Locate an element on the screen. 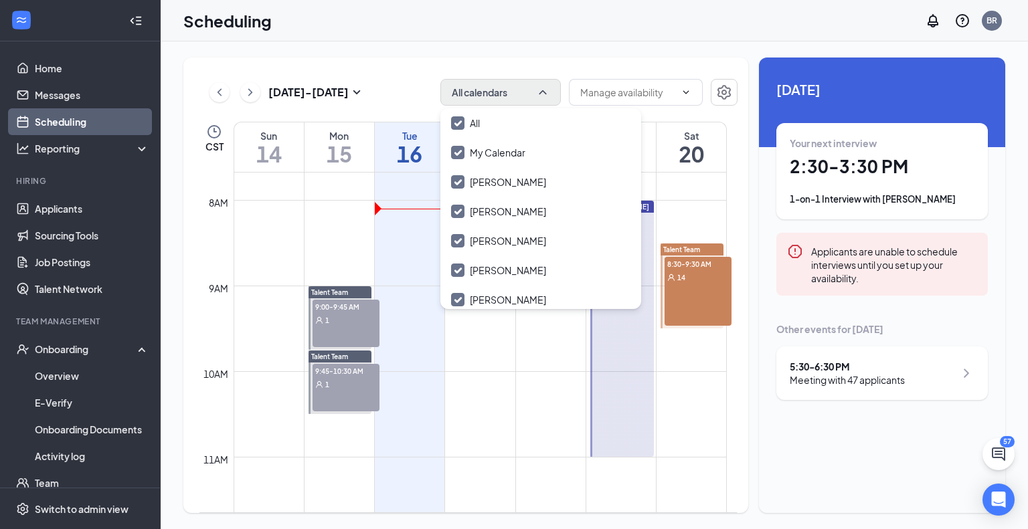 This screenshot has width=1028, height=529. span: 14 is located at coordinates (681, 278).